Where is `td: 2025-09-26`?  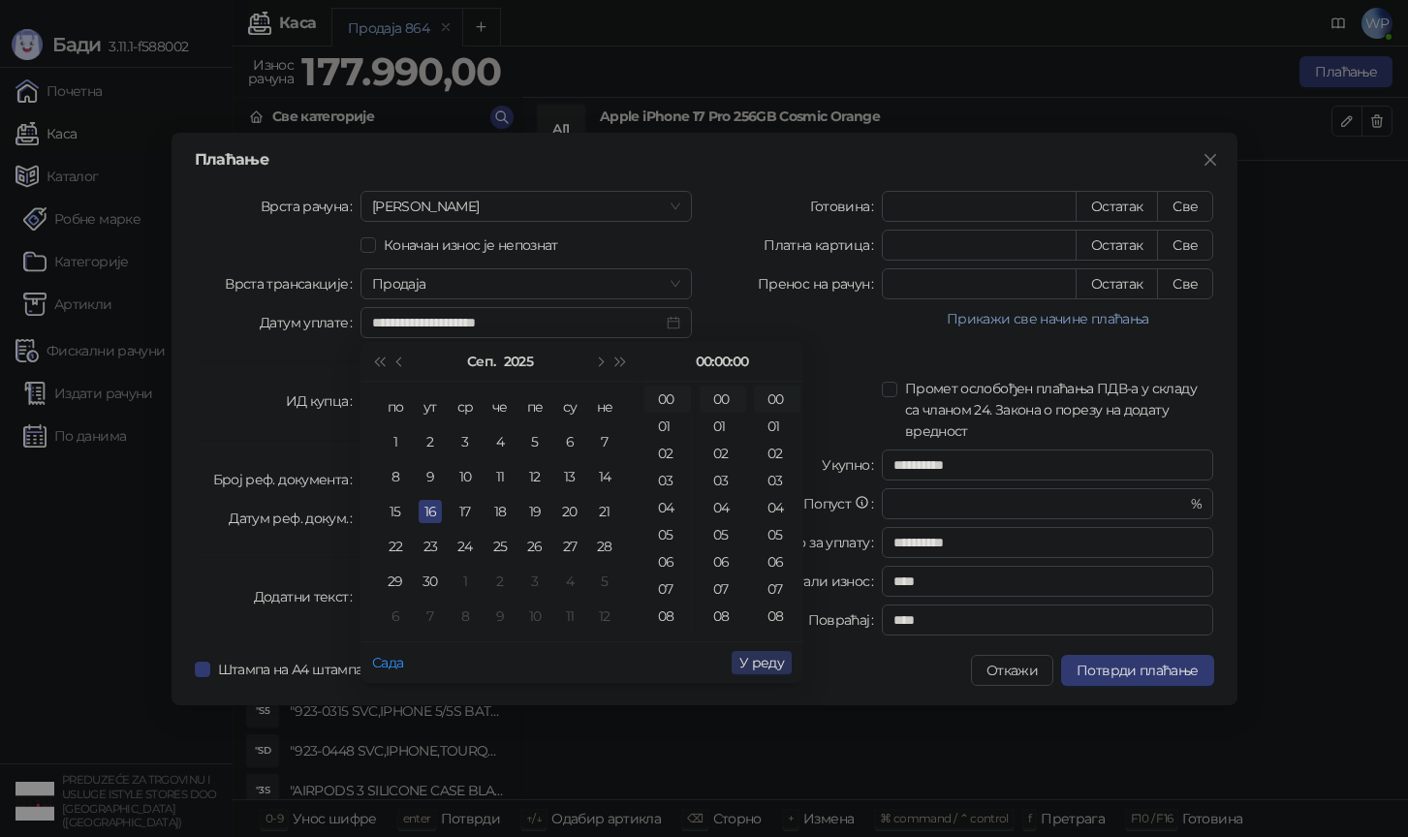
td: 2025-09-26 is located at coordinates (535, 547).